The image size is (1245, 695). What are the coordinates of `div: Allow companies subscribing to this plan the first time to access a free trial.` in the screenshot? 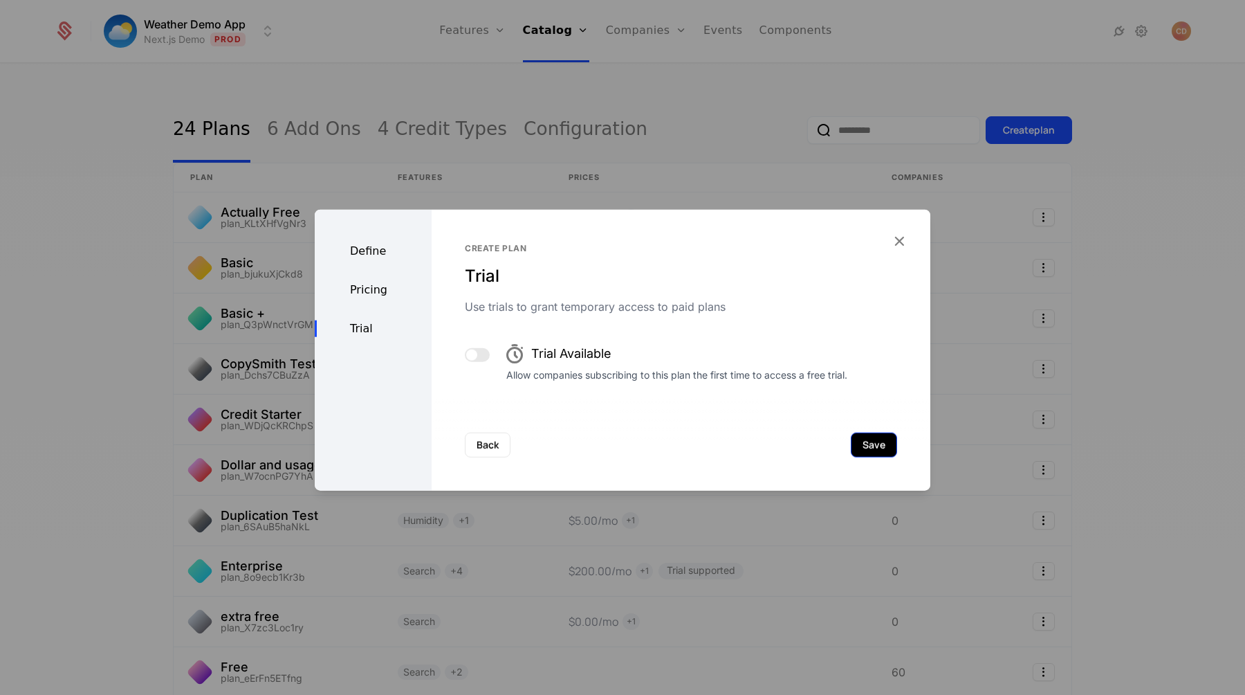 It's located at (677, 375).